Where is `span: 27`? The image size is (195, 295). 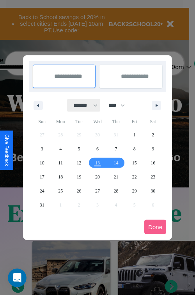 span: 27 is located at coordinates (98, 191).